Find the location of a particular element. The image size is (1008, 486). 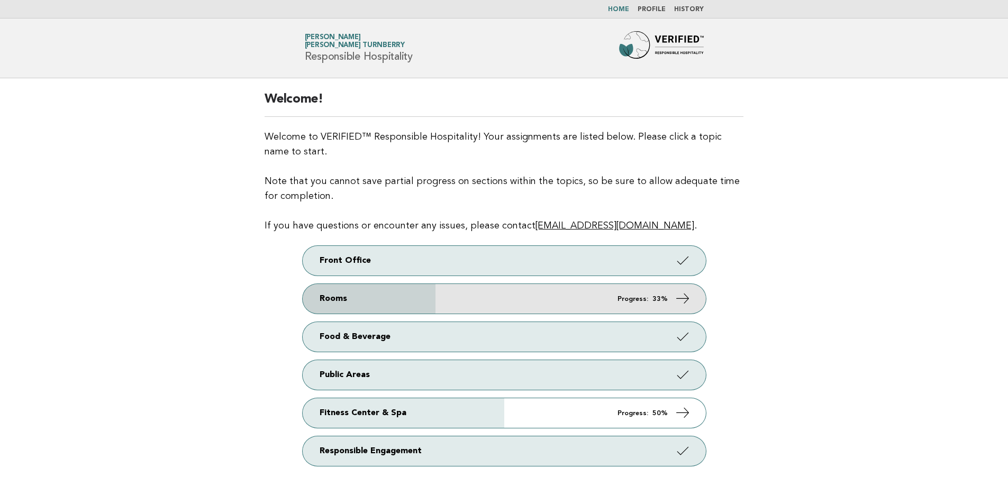

strong: 33% is located at coordinates (660, 299).